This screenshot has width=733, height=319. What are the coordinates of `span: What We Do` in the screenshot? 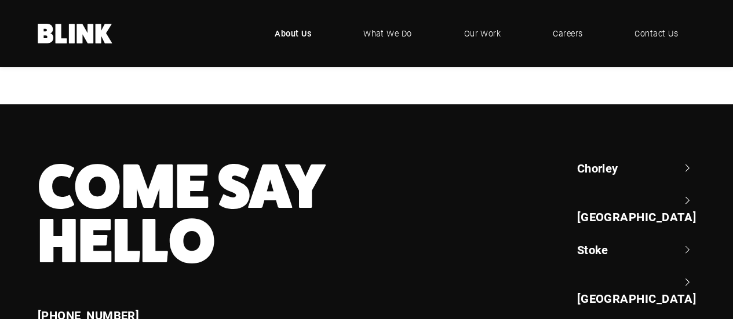 It's located at (387, 34).